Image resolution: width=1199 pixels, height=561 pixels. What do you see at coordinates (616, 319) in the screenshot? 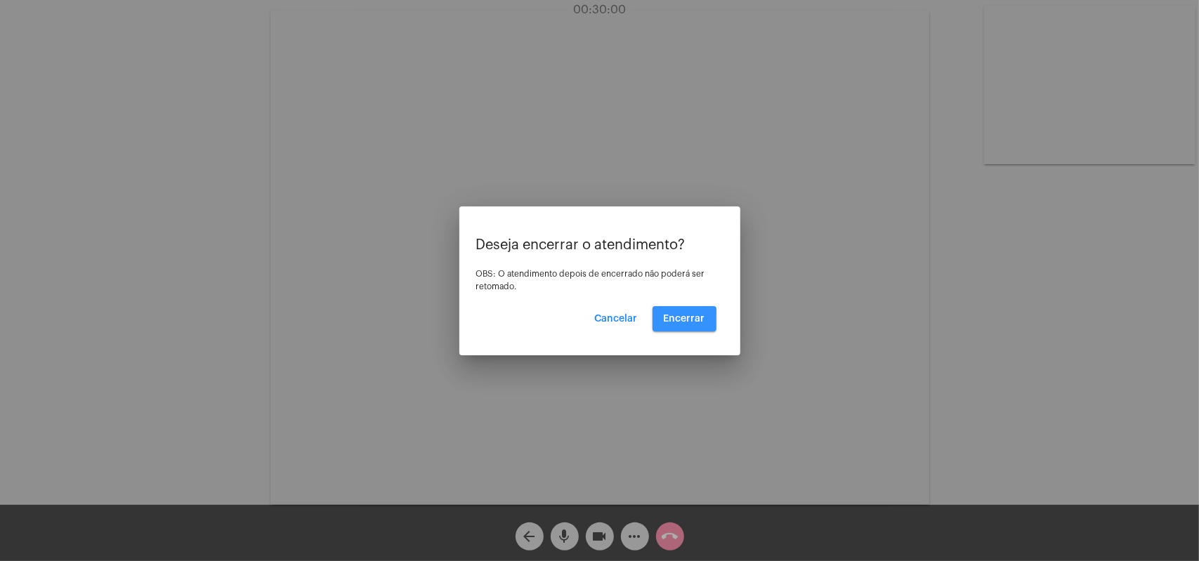
I see `span: Cancelar` at bounding box center [616, 319].